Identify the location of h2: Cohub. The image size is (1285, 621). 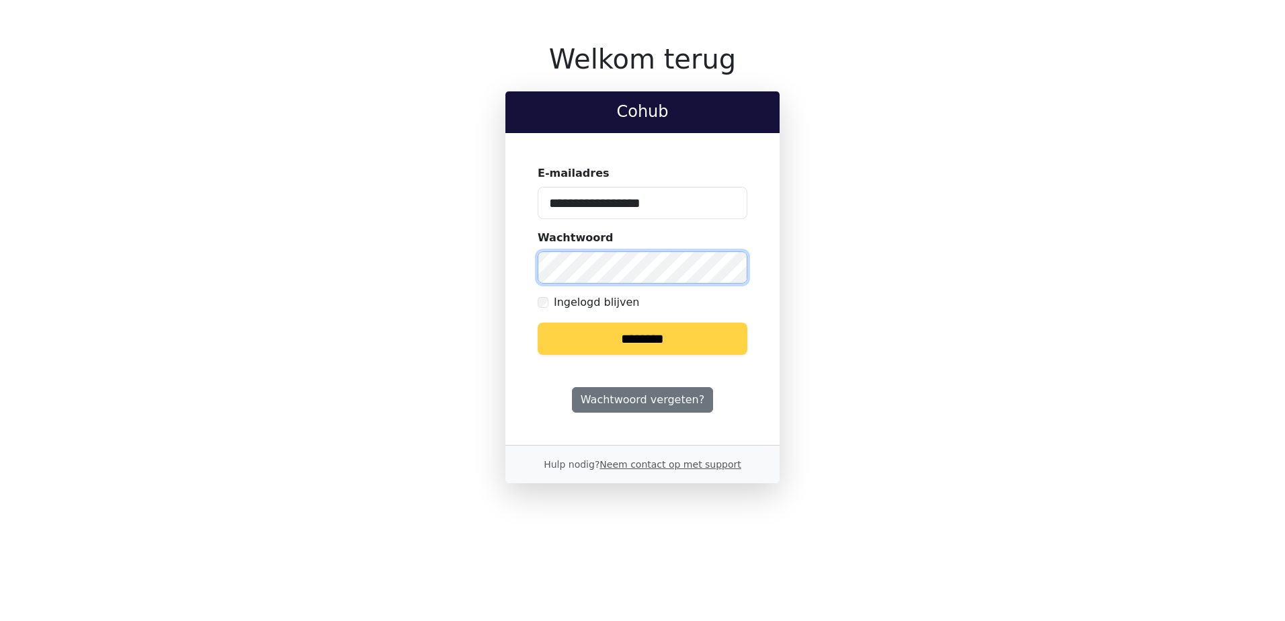
(643, 112).